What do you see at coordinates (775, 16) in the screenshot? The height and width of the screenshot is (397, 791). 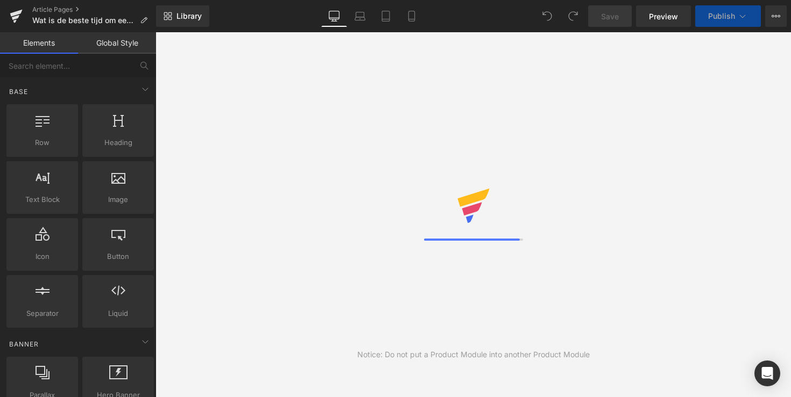 I see `button: More` at bounding box center [775, 16].